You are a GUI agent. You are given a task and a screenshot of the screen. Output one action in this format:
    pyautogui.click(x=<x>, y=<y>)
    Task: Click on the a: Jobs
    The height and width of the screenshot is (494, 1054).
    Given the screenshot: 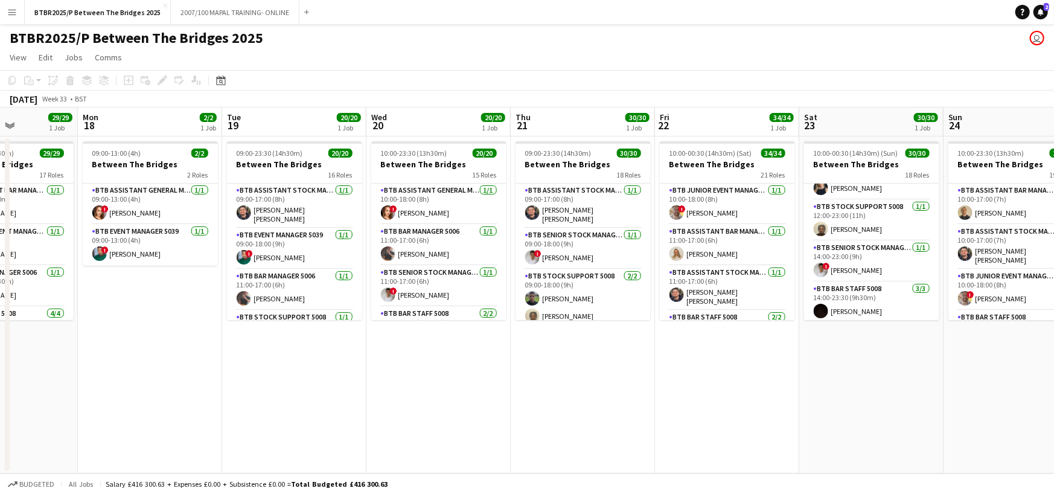 What is the action you would take?
    pyautogui.click(x=74, y=57)
    